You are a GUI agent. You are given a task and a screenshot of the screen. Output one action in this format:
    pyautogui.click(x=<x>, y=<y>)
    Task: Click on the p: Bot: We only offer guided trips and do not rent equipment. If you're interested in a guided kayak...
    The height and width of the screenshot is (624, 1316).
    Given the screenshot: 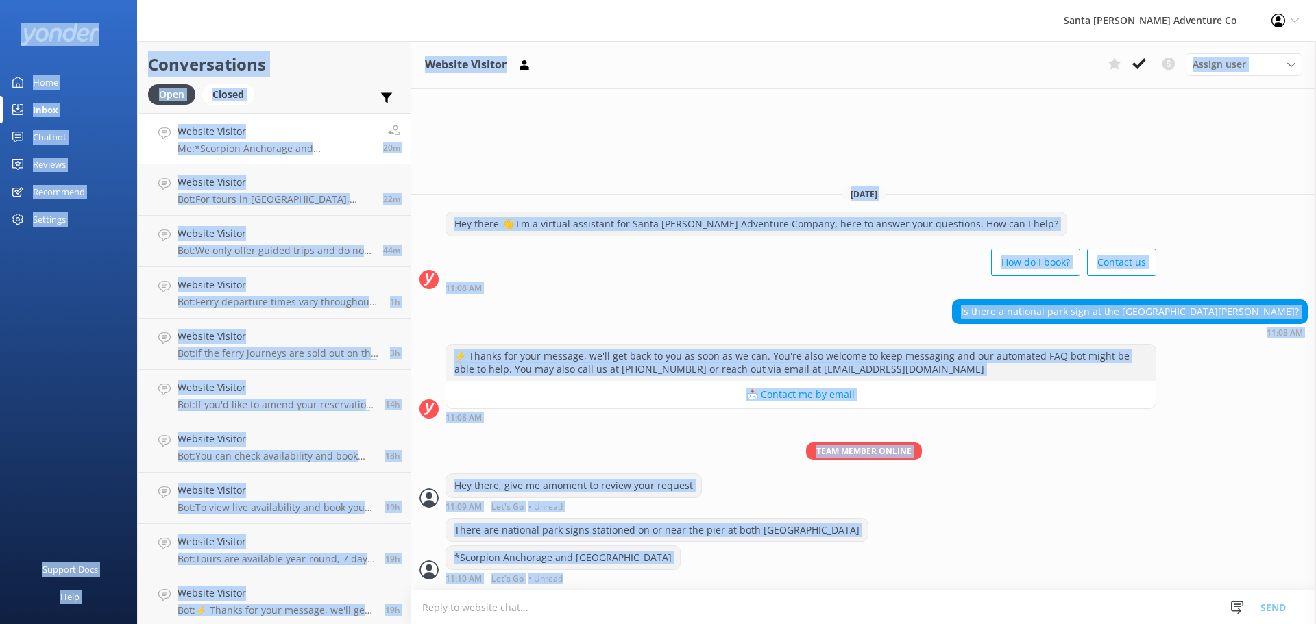 What is the action you would take?
    pyautogui.click(x=275, y=251)
    